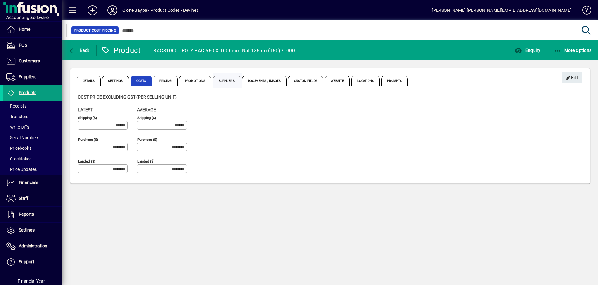  I want to click on a: Stocktakes, so click(33, 159).